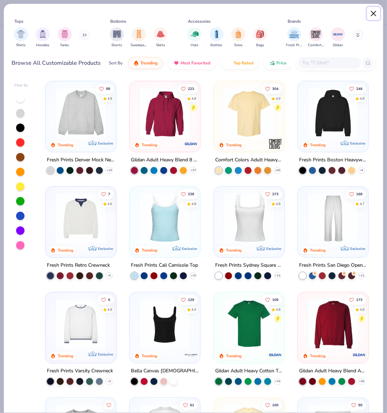 The width and height of the screenshot is (387, 413). I want to click on div: Bottoms, so click(119, 21).